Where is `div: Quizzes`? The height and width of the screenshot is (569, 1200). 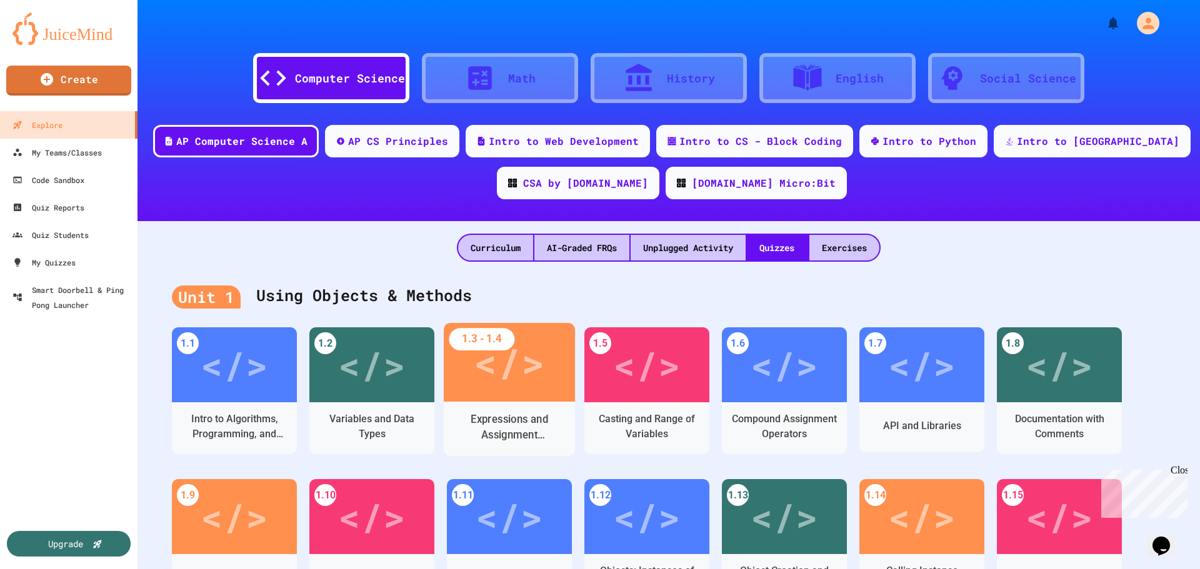 div: Quizzes is located at coordinates (777, 247).